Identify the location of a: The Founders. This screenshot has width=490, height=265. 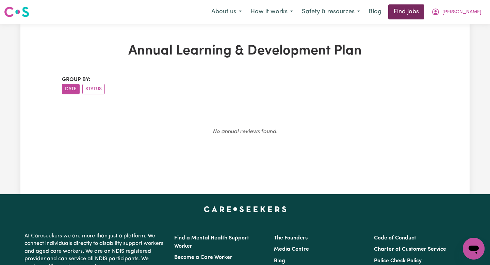
(291, 238).